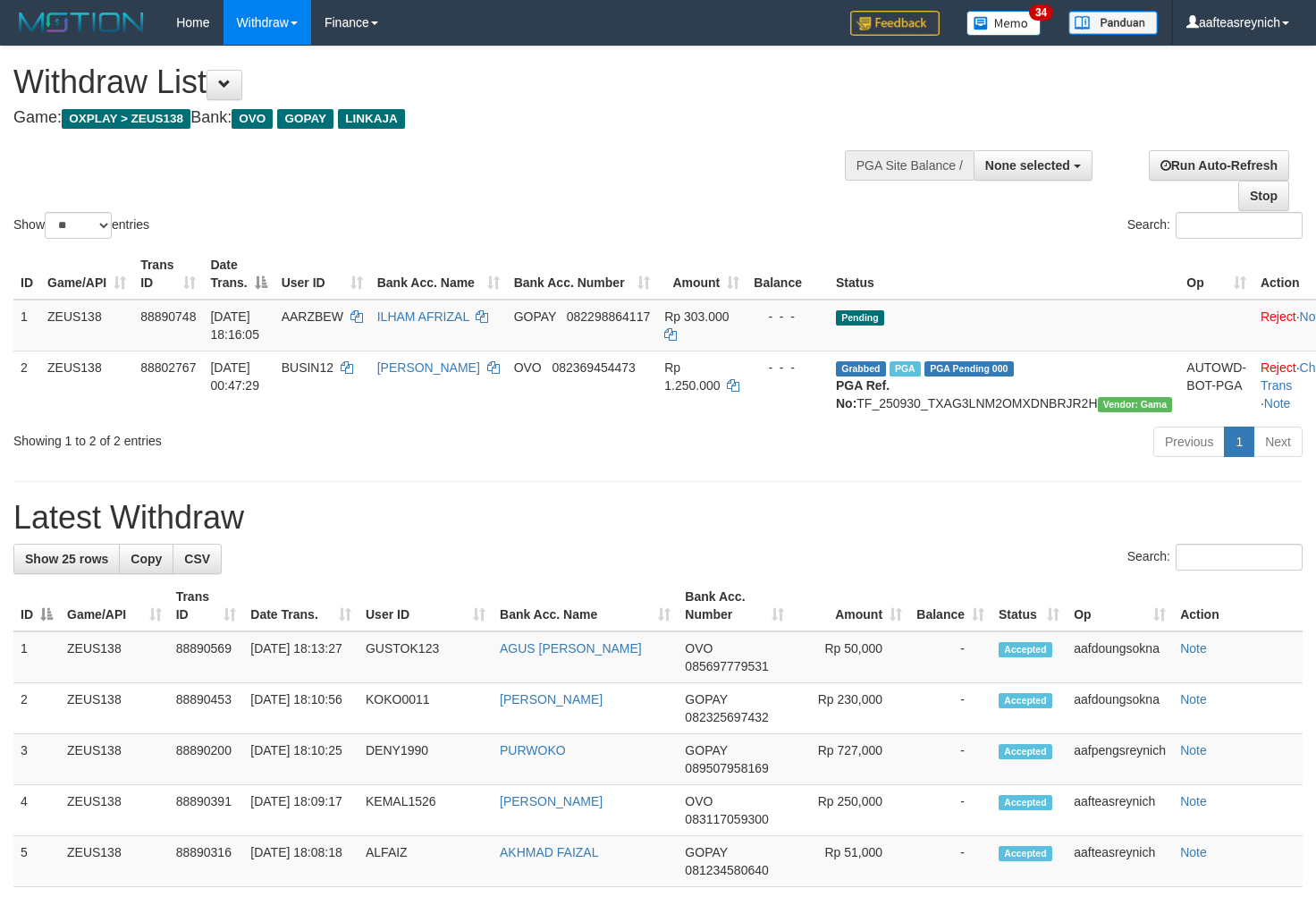  What do you see at coordinates (726, 820) in the screenshot?
I see `span: Copy 083117059300 to clipboard` at bounding box center [726, 820].